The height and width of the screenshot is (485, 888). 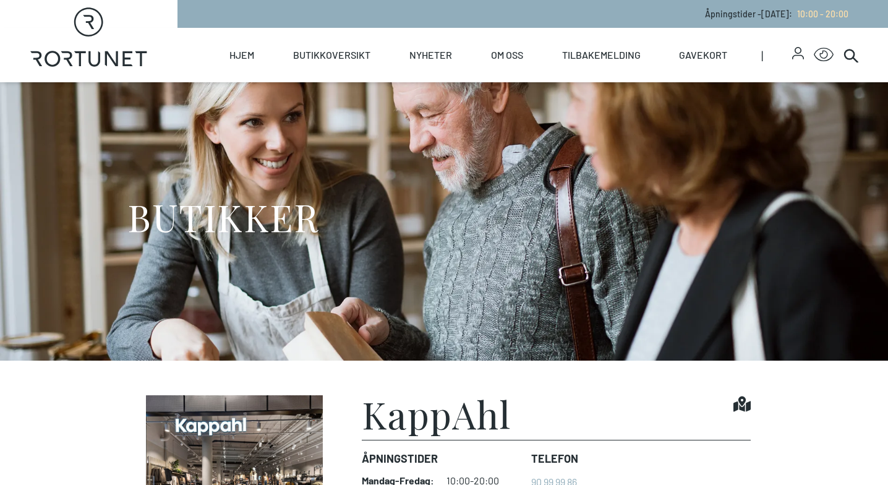 I want to click on span: 10:00 - 20:00, so click(x=823, y=14).